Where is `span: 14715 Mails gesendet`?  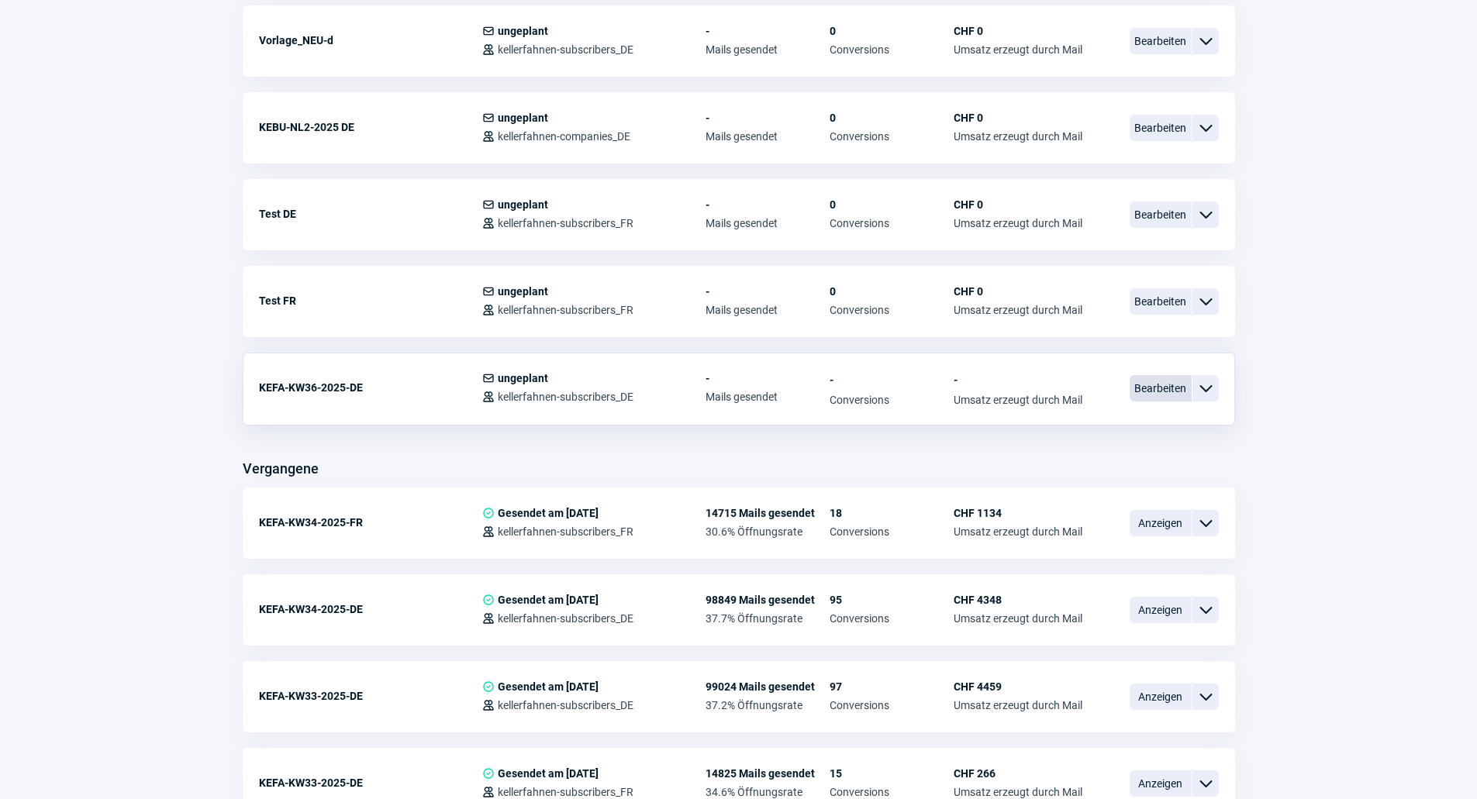 span: 14715 Mails gesendet is located at coordinates (767, 513).